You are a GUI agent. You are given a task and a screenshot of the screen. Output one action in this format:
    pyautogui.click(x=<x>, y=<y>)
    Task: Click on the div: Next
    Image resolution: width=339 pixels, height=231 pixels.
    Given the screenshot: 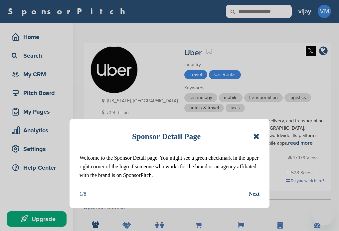 What is the action you would take?
    pyautogui.click(x=254, y=194)
    